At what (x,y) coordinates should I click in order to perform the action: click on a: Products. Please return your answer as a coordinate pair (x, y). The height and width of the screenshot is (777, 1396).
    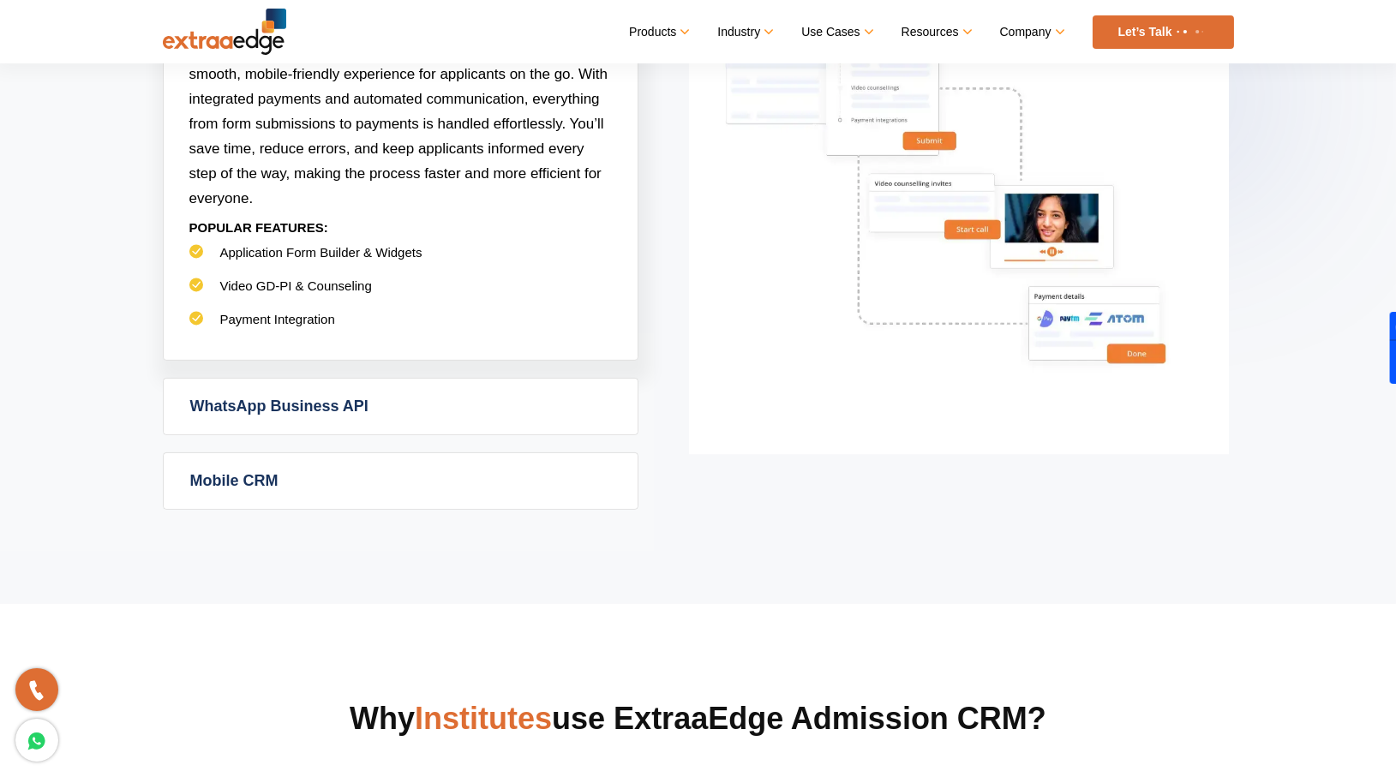
    Looking at the image, I should click on (658, 32).